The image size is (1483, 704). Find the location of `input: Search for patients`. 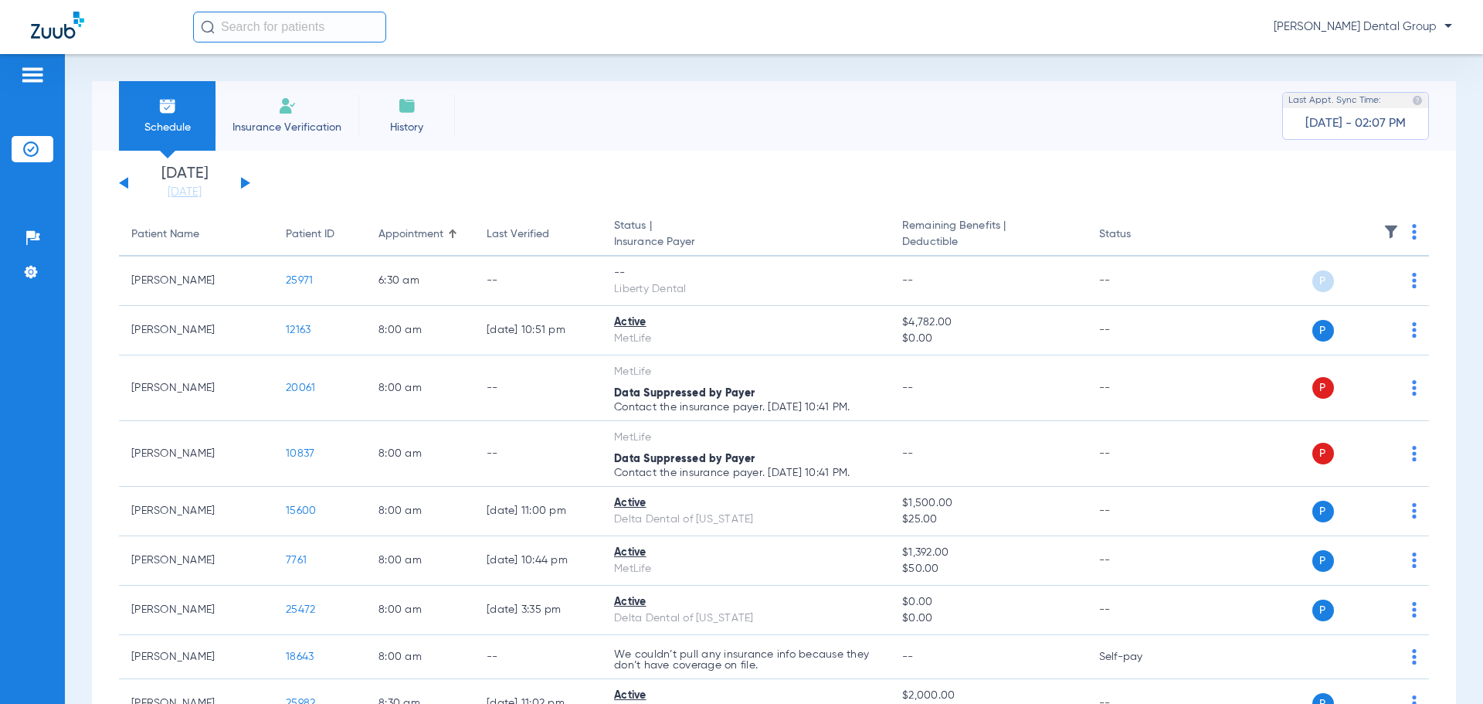

input: Search for patients is located at coordinates (290, 27).